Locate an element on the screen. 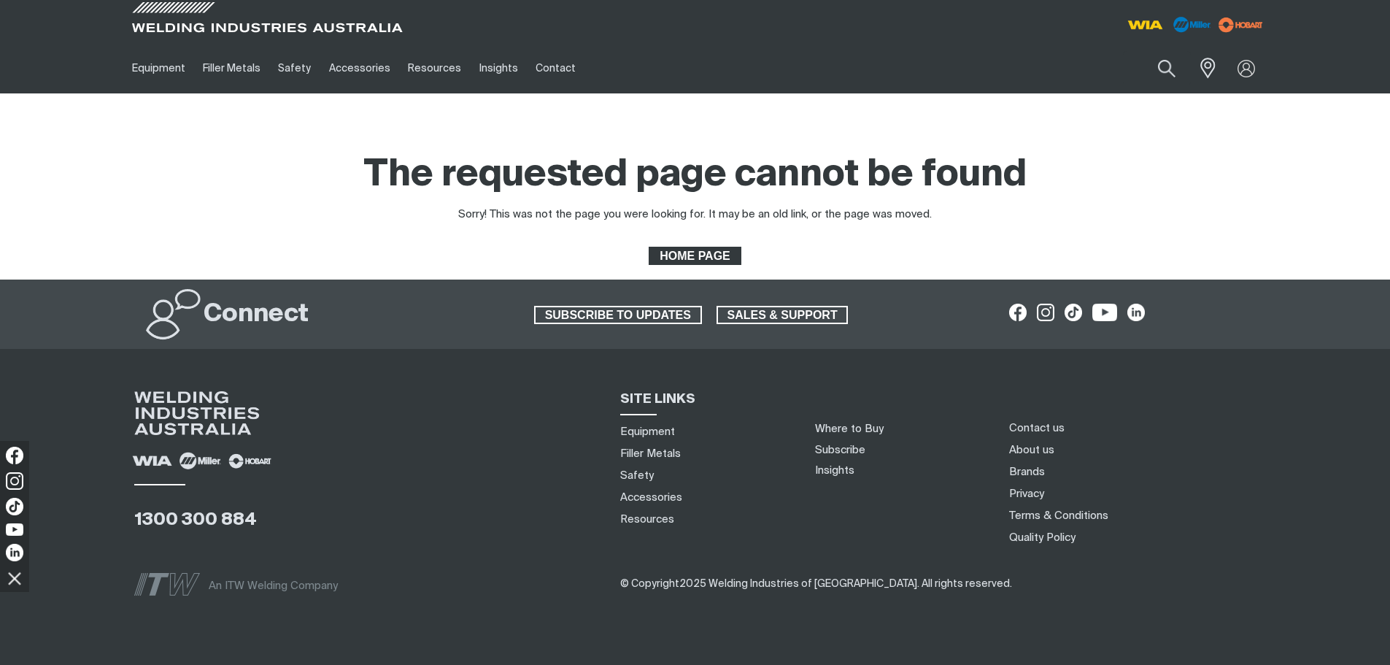  img: Instagram is located at coordinates (15, 481).